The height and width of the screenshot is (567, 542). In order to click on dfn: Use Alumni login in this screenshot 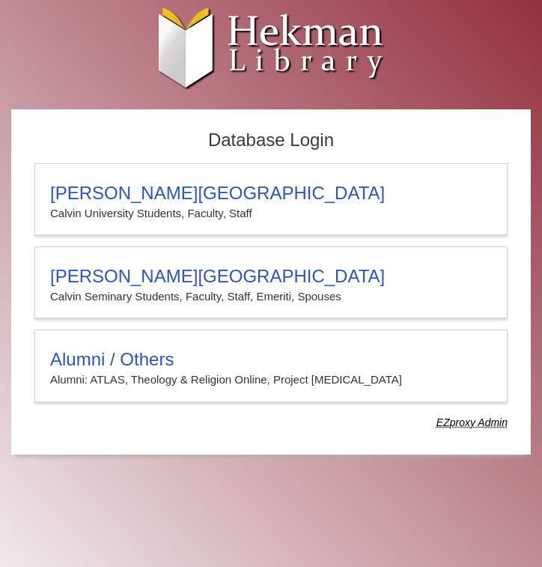, I will do `click(472, 423)`.